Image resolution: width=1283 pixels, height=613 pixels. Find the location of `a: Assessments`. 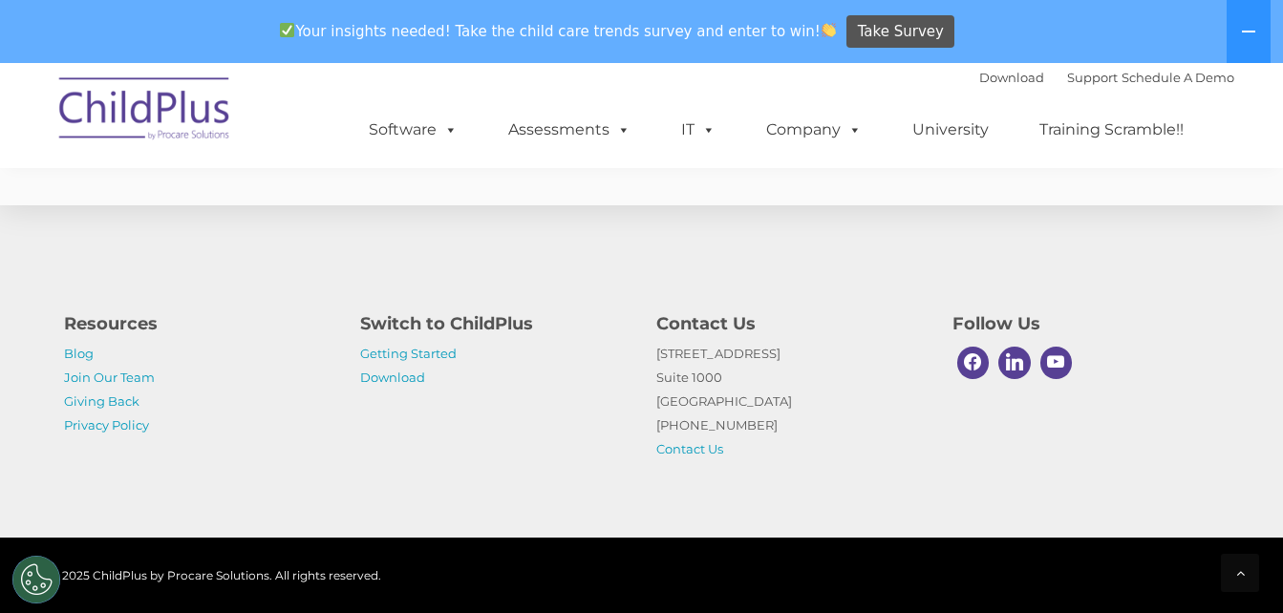

a: Assessments is located at coordinates (569, 130).